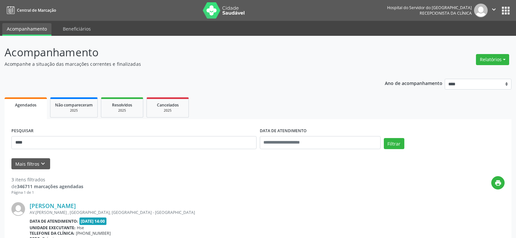  I want to click on span: Não compareceram, so click(74, 105).